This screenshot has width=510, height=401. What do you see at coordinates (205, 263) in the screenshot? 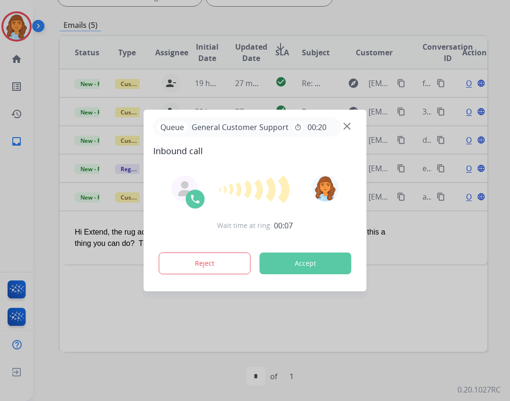
I see `button: Reject` at bounding box center [205, 263].